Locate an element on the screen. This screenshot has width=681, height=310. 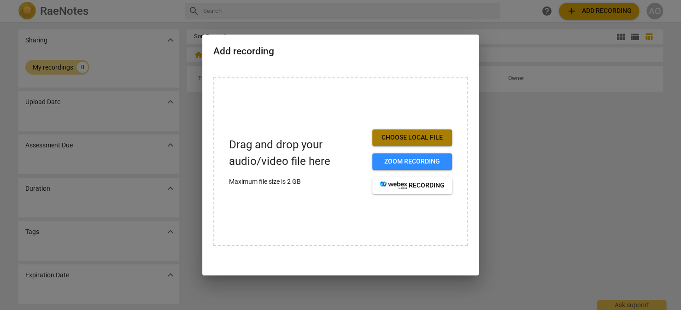
span: recording is located at coordinates (412, 186).